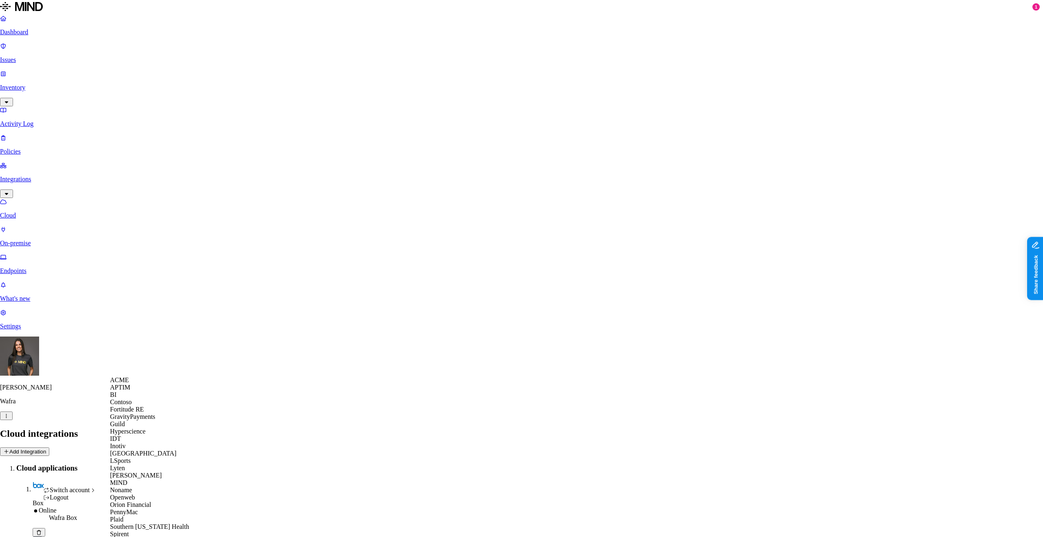  I want to click on span: Openweb, so click(122, 497).